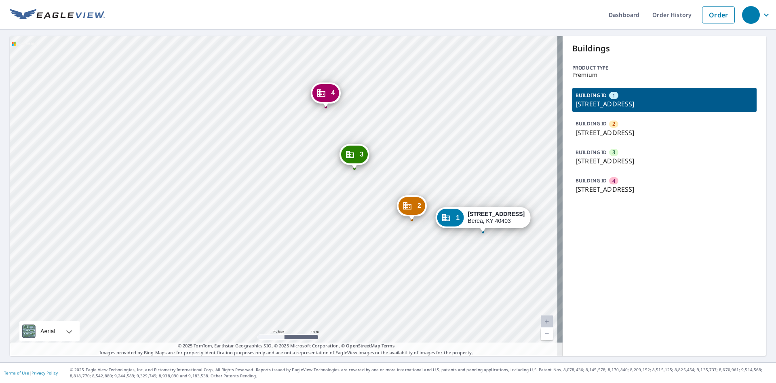 The height and width of the screenshot is (383, 776). What do you see at coordinates (547, 321) in the screenshot?
I see `a: Current Level 20, Zoom In Disabled` at bounding box center [547, 321].